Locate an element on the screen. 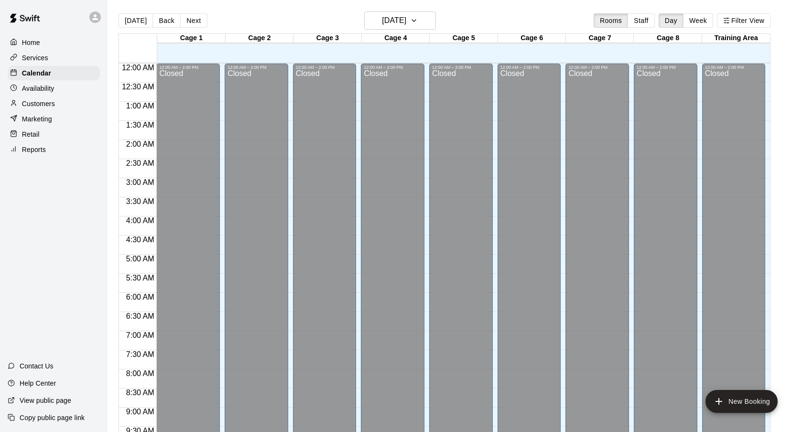  a: Calendar is located at coordinates (54, 73).